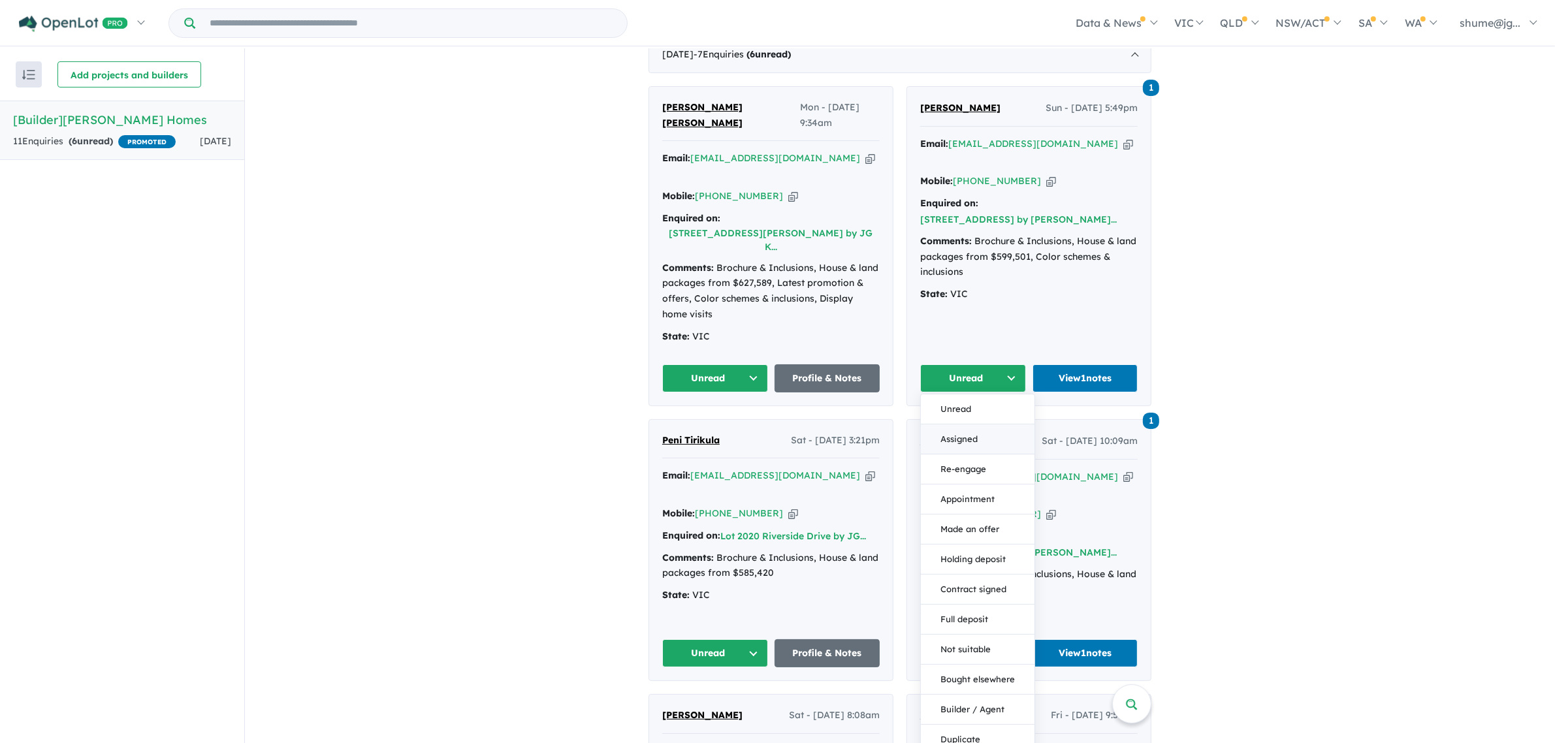  Describe the element at coordinates (978, 470) in the screenshot. I see `button: Re-engage` at that location.